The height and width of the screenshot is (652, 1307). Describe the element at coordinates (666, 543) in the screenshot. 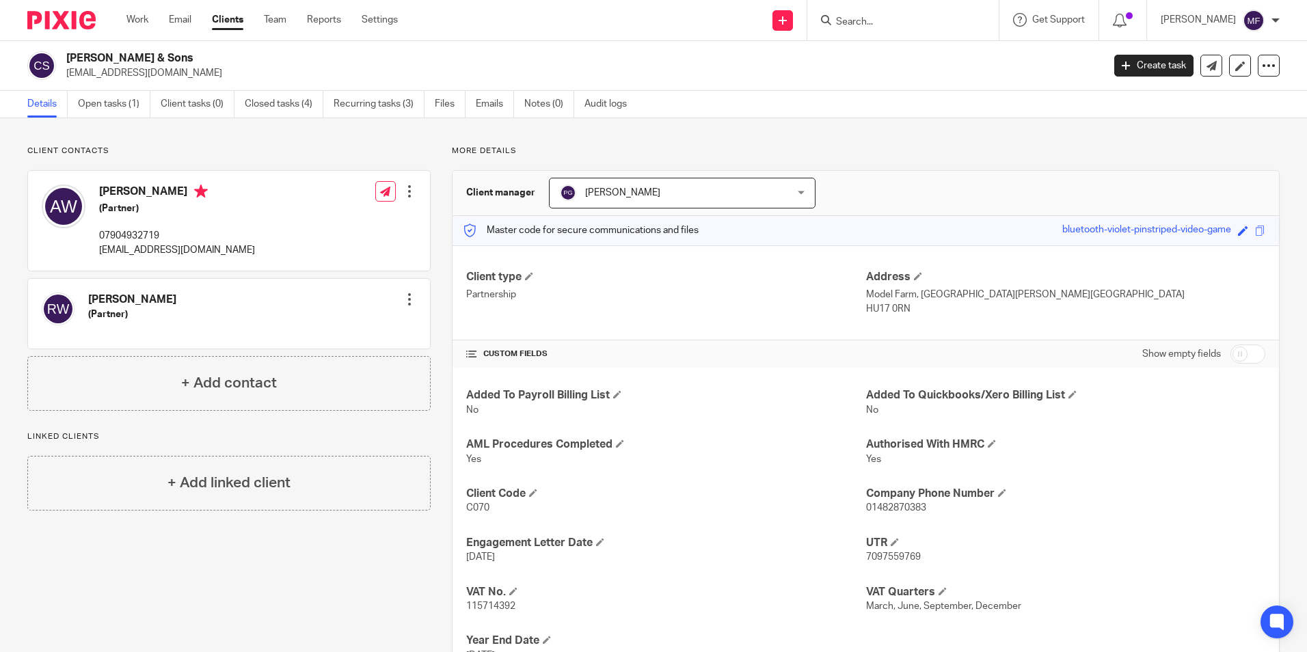

I see `h4: Engagement Letter Date` at that location.